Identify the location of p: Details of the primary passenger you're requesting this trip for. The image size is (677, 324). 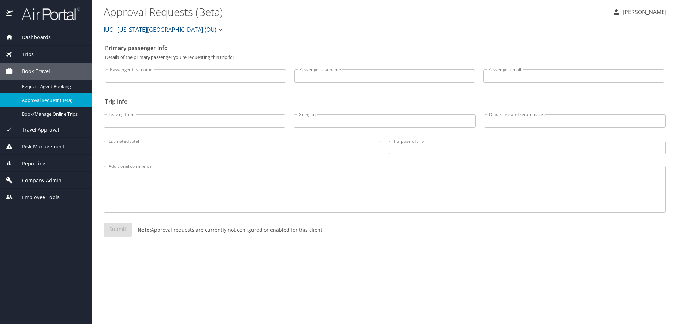
(385, 57).